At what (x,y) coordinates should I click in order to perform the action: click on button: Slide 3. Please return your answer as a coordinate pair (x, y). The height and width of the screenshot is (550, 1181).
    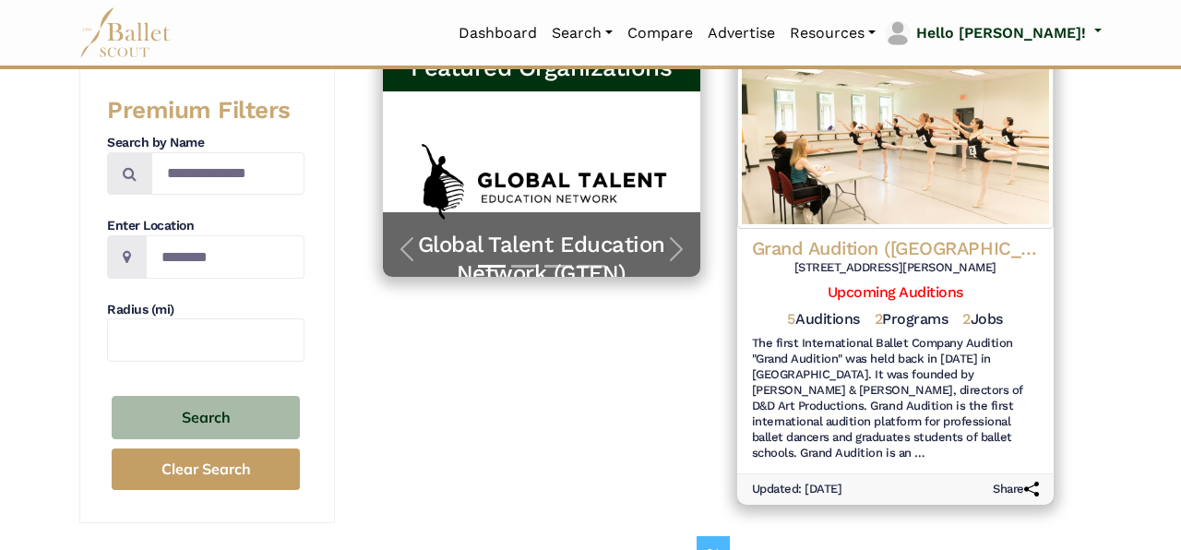
    Looking at the image, I should click on (558, 266).